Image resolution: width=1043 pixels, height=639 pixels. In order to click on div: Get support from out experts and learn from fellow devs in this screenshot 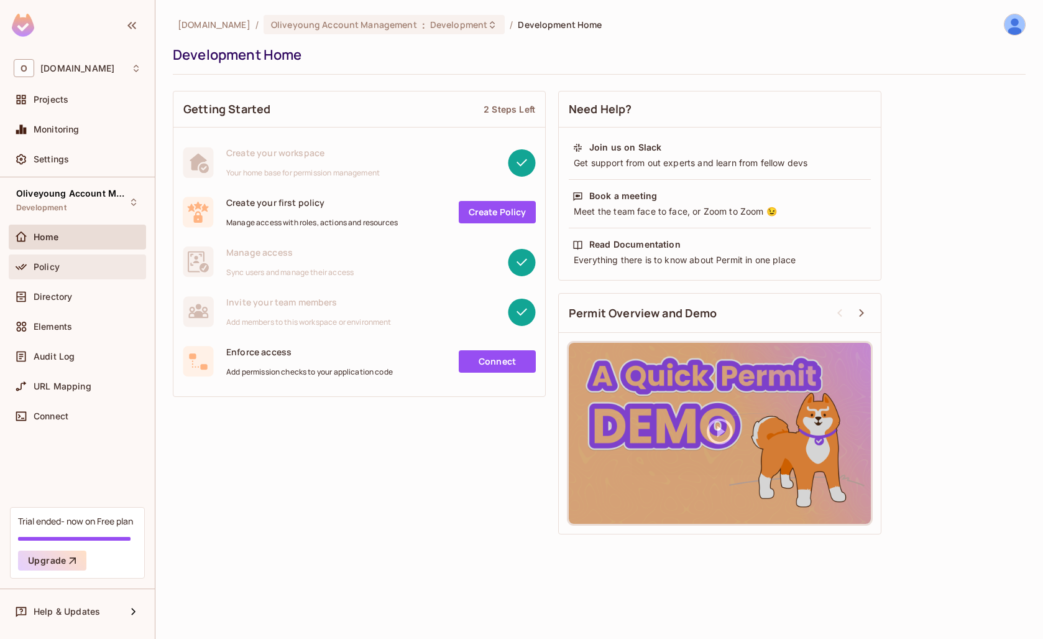, I will do `click(720, 163)`.